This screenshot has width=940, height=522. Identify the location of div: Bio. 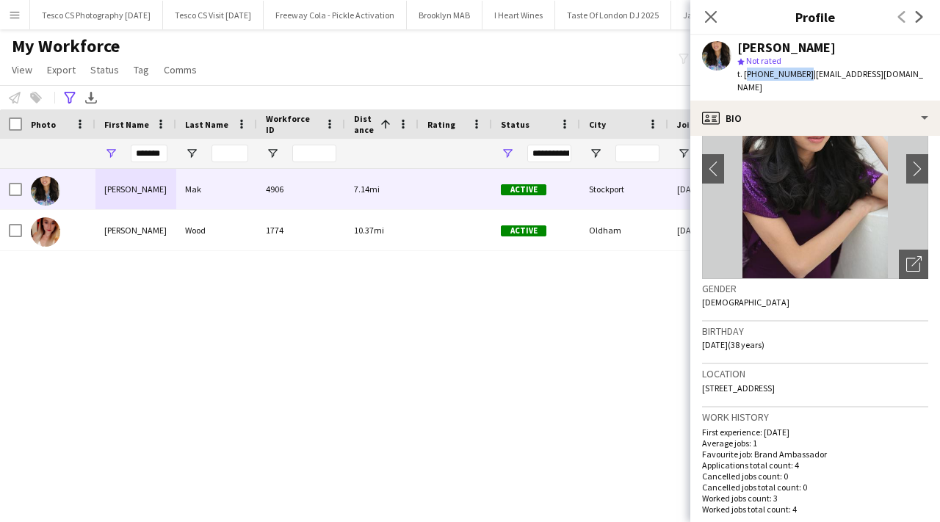
(815, 118).